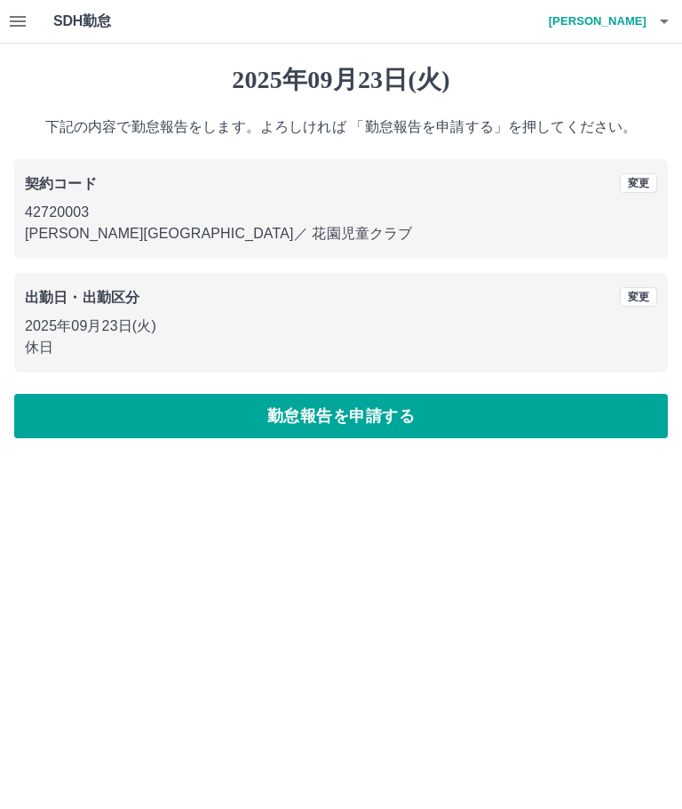 The width and height of the screenshot is (682, 809). Describe the element at coordinates (82, 297) in the screenshot. I see `b: 出勤日・出勤区分` at that location.